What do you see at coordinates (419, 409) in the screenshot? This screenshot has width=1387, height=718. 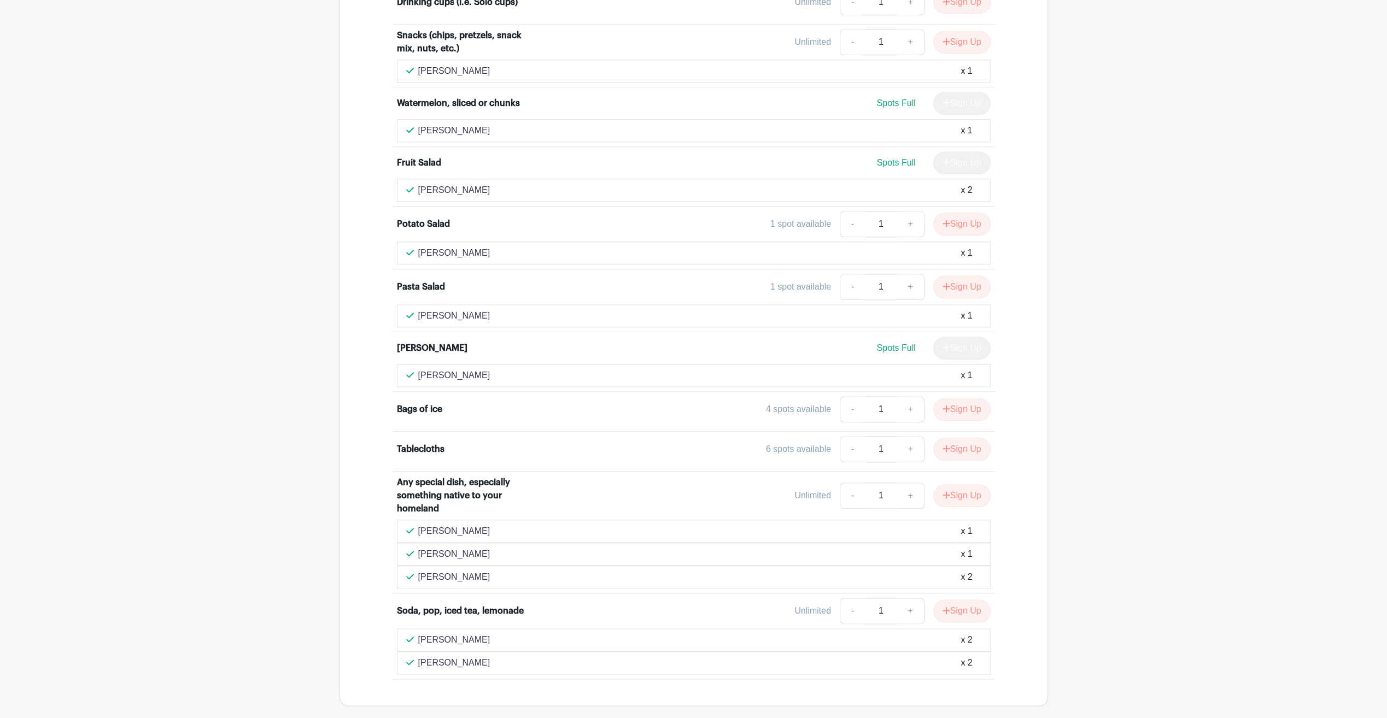 I see `div: Bags of ice` at bounding box center [419, 409].